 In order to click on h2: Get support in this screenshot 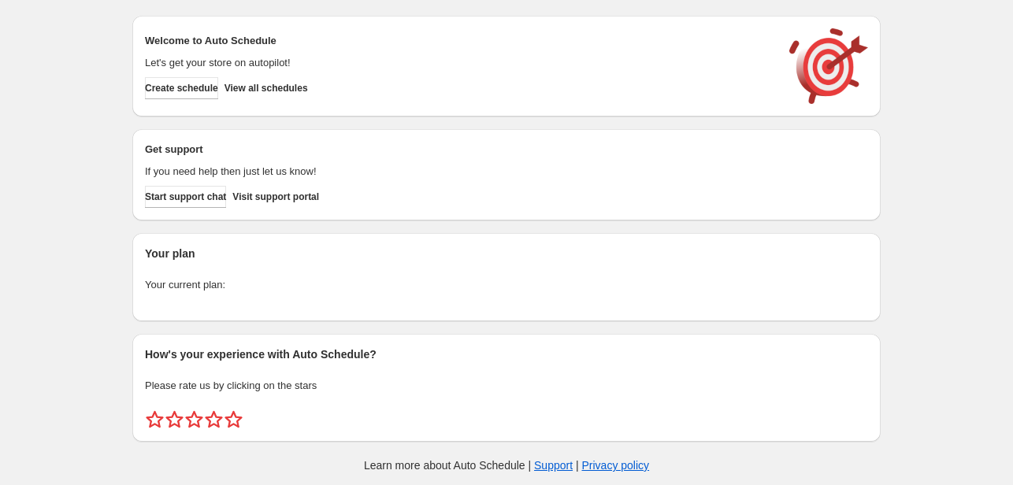, I will do `click(459, 150)`.